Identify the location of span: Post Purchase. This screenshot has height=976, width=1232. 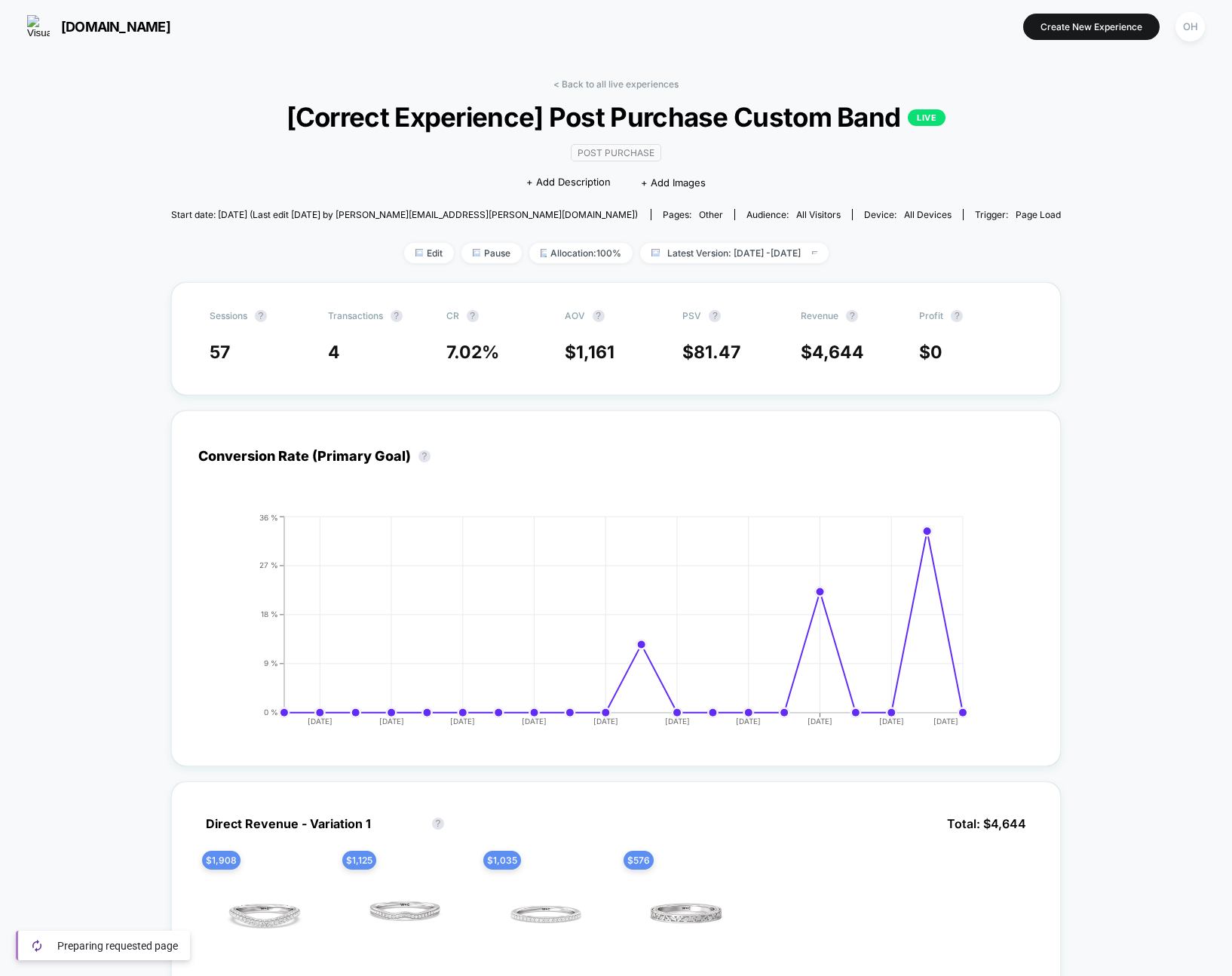
(616, 153).